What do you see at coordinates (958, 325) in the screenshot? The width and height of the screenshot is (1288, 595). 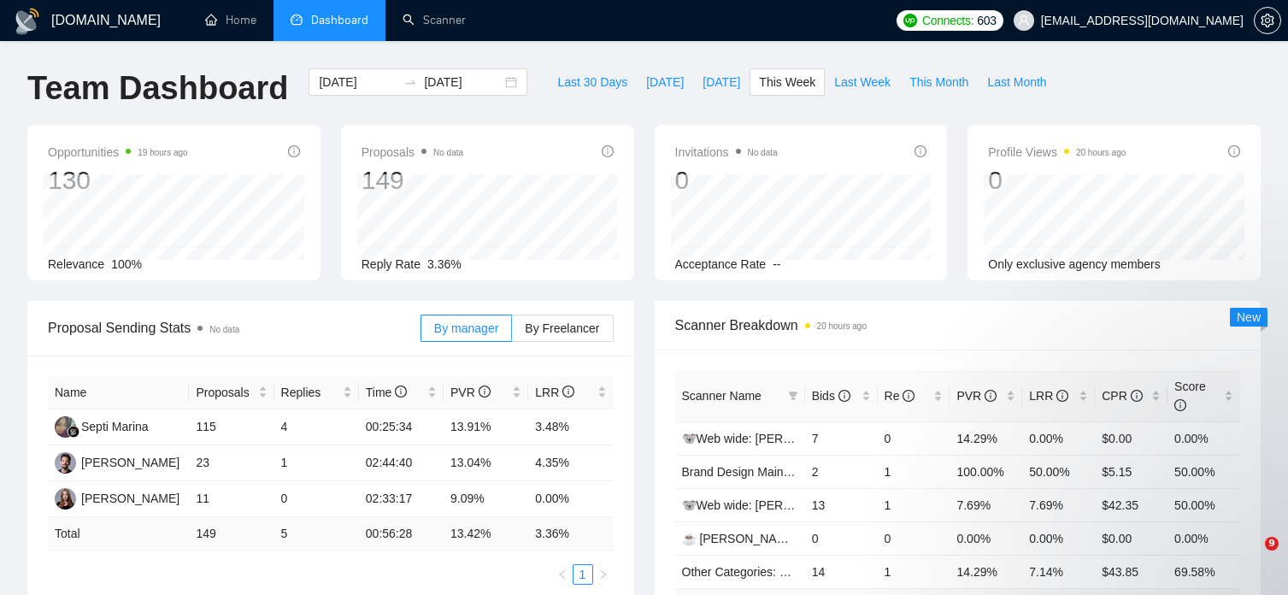 I see `span: Scanner Breakdown` at bounding box center [958, 325].